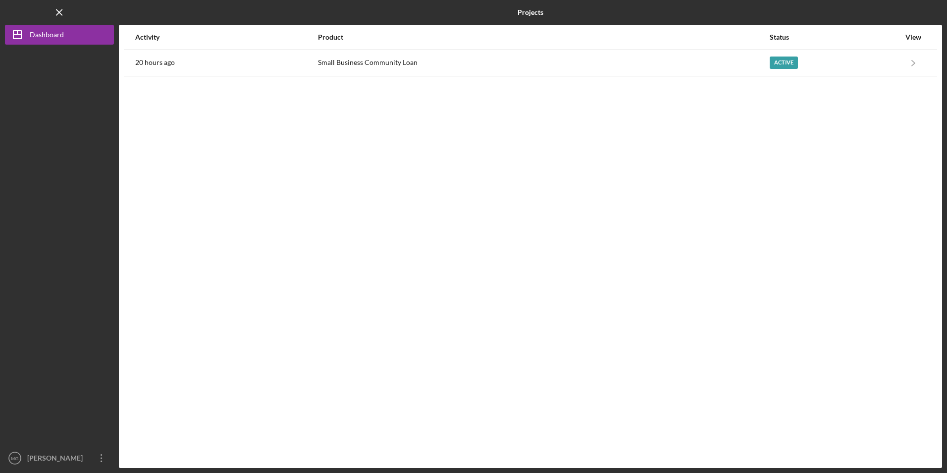 The image size is (947, 473). Describe the element at coordinates (543, 37) in the screenshot. I see `div: Product` at that location.